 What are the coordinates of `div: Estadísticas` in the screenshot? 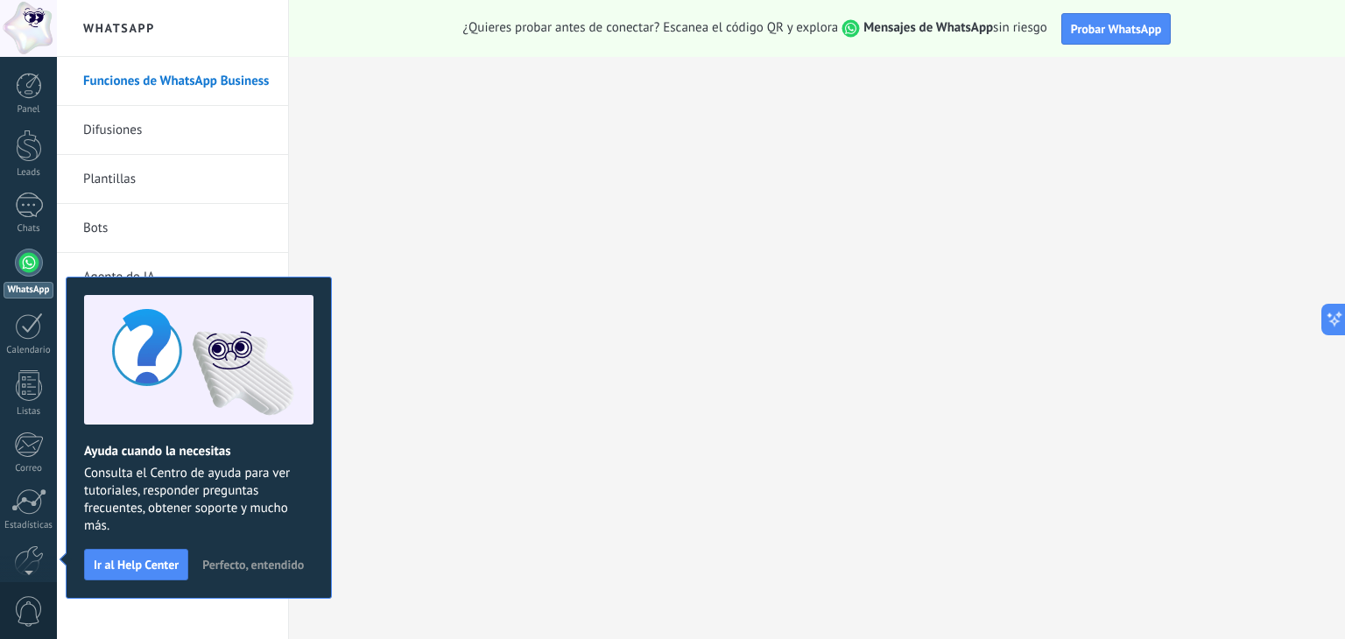 It's located at (29, 526).